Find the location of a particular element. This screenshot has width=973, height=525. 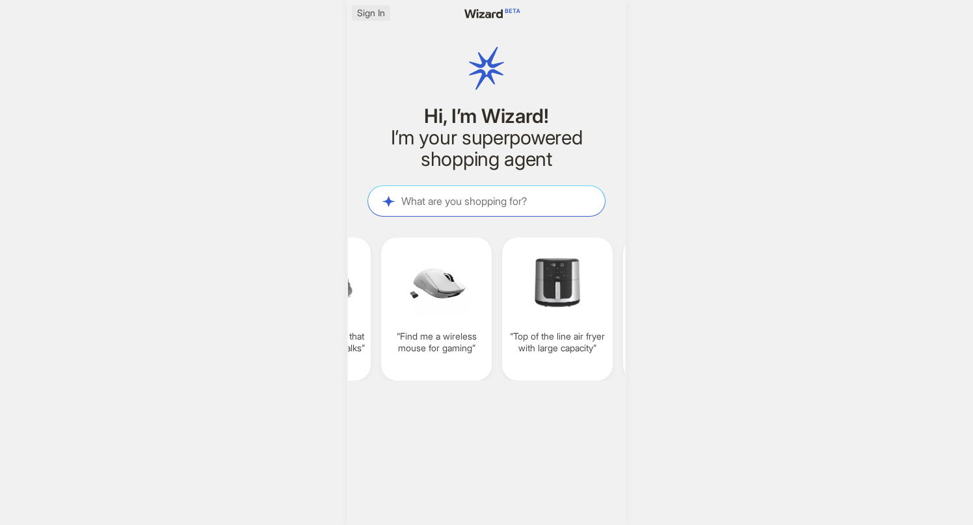

div: Find me a wireless mouse for gaming is located at coordinates (436, 309).